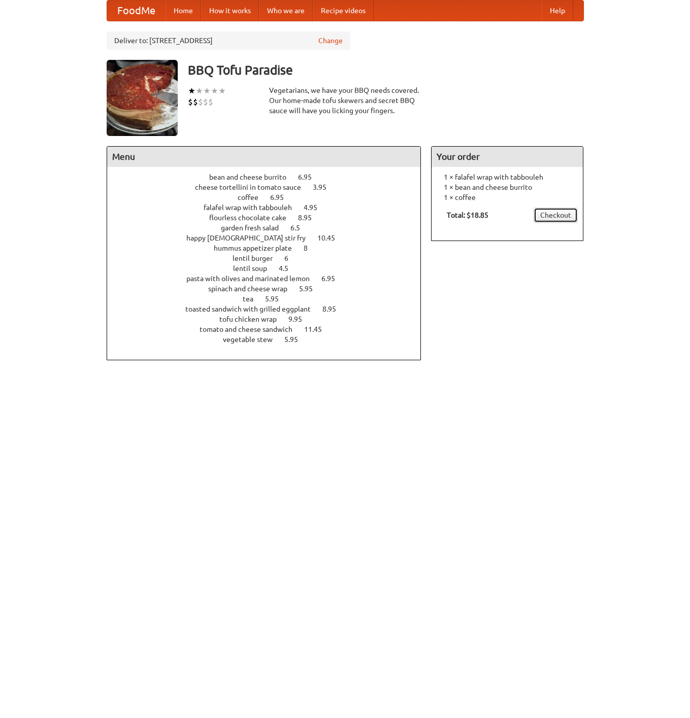 The width and height of the screenshot is (690, 718). Describe the element at coordinates (253, 279) in the screenshot. I see `span: pasta with olives and marinated lemon` at that location.